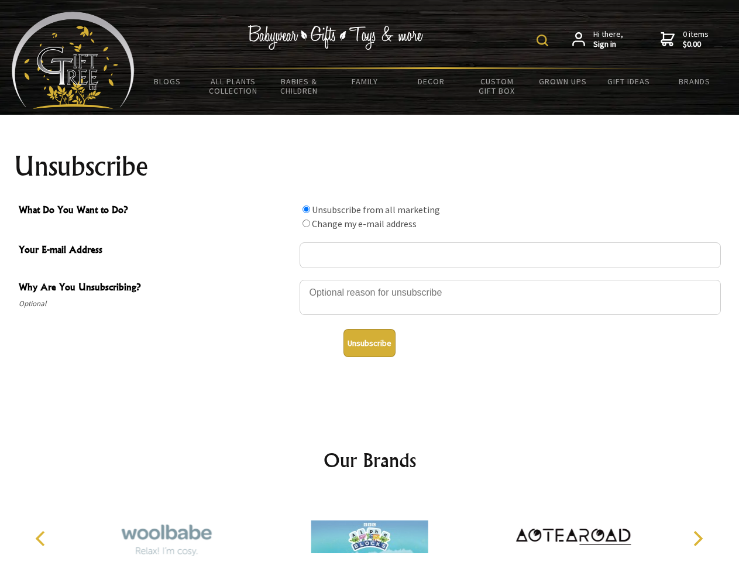 The width and height of the screenshot is (739, 562). Describe the element at coordinates (156, 211) in the screenshot. I see `span: What Do You Want to Do?` at that location.